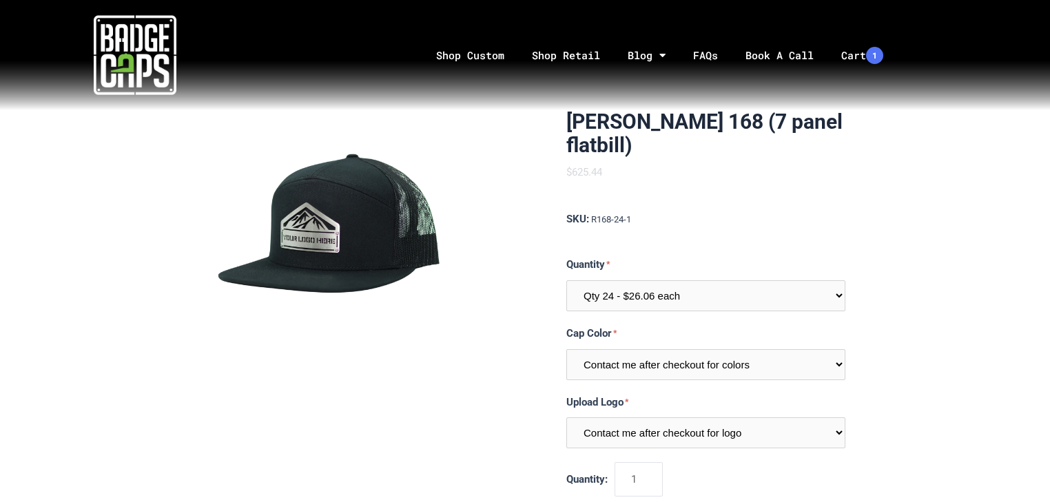  I want to click on a: Shop Custom, so click(470, 55).